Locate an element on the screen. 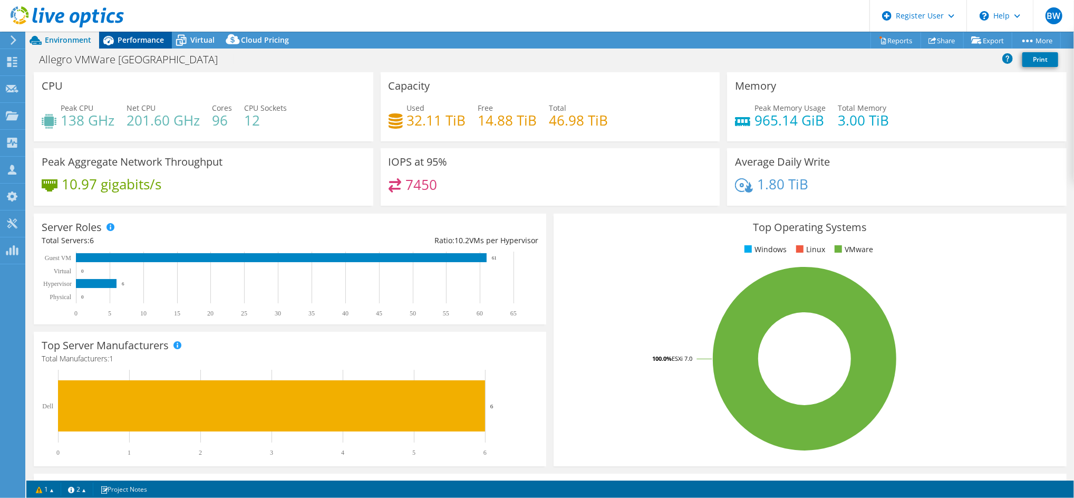 The height and width of the screenshot is (498, 1074). text: 20 is located at coordinates (210, 313).